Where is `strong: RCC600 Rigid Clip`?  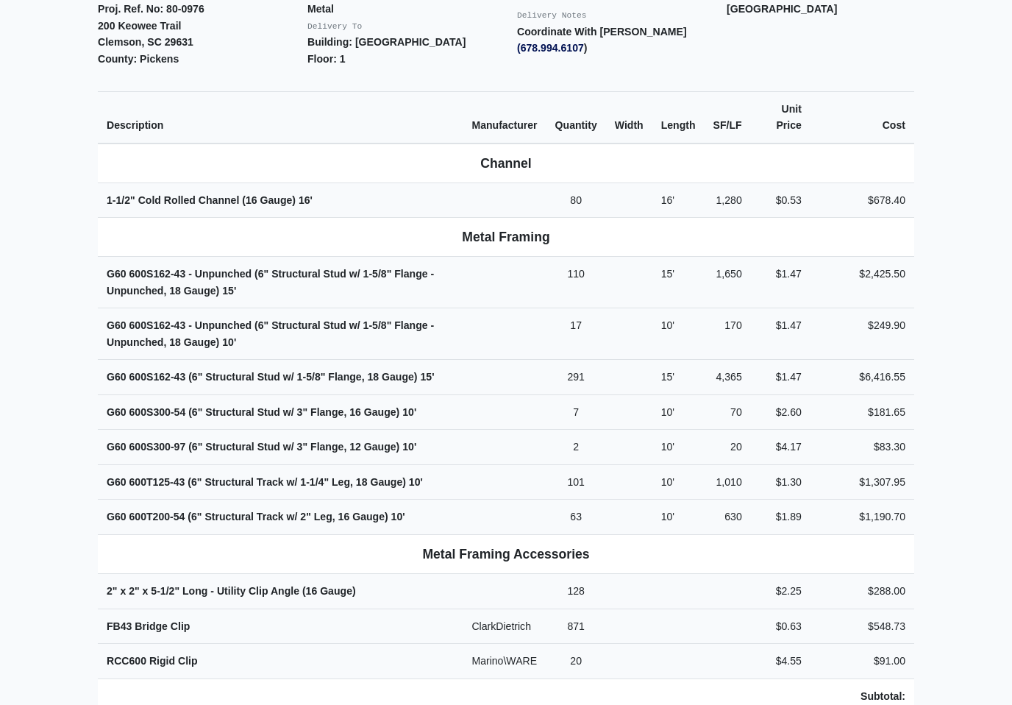 strong: RCC600 Rigid Clip is located at coordinates (152, 660).